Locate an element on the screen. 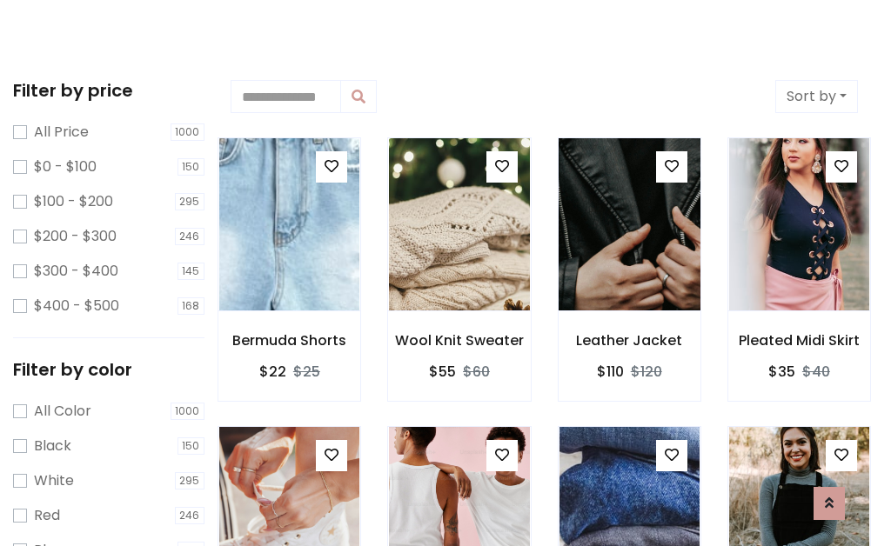 This screenshot has height=546, width=871. h6: $110 is located at coordinates (610, 372).